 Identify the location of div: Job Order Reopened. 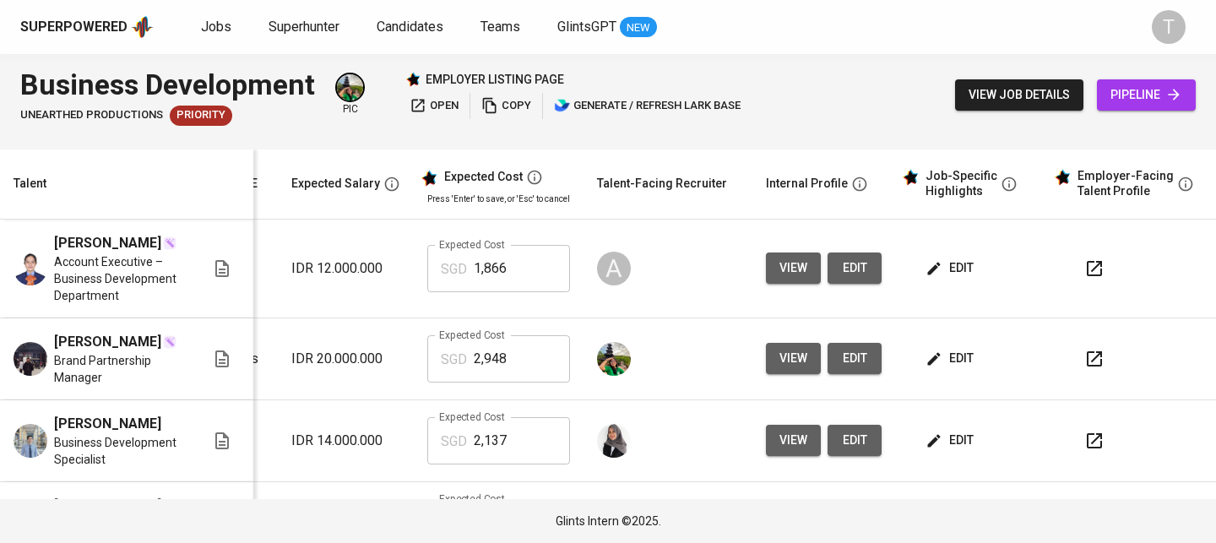
(201, 116).